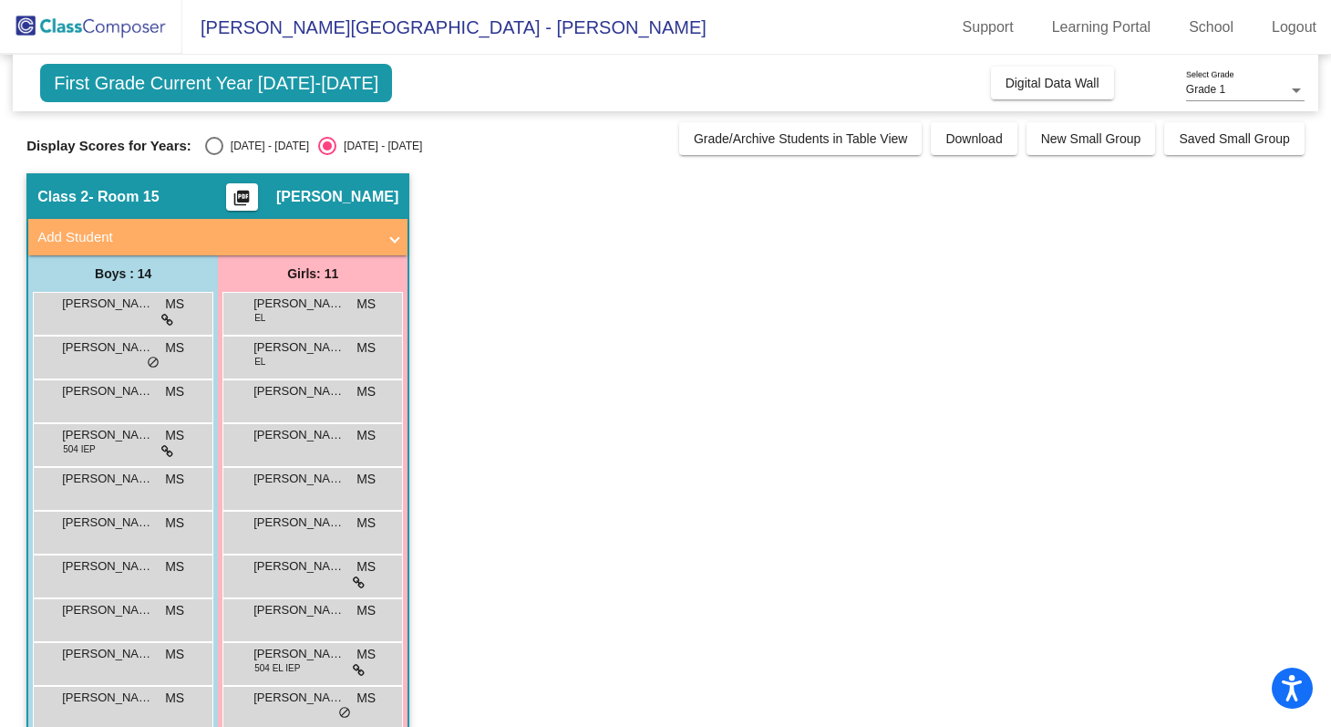  I want to click on mat-radio-group: Select an option, so click(314, 146).